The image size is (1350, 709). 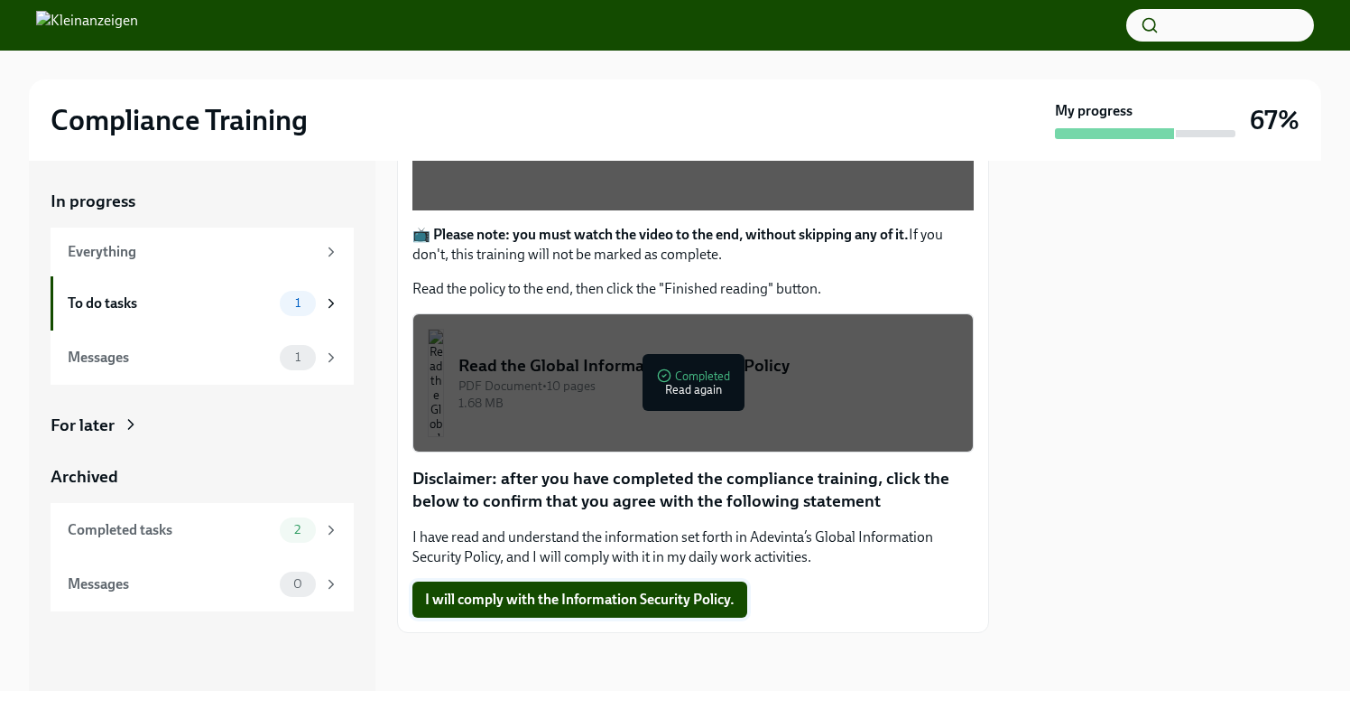 I want to click on button: Read the Global Information Security PolicyPDF Document•10 pages1.68 MBCompletedRead again, so click(x=693, y=383).